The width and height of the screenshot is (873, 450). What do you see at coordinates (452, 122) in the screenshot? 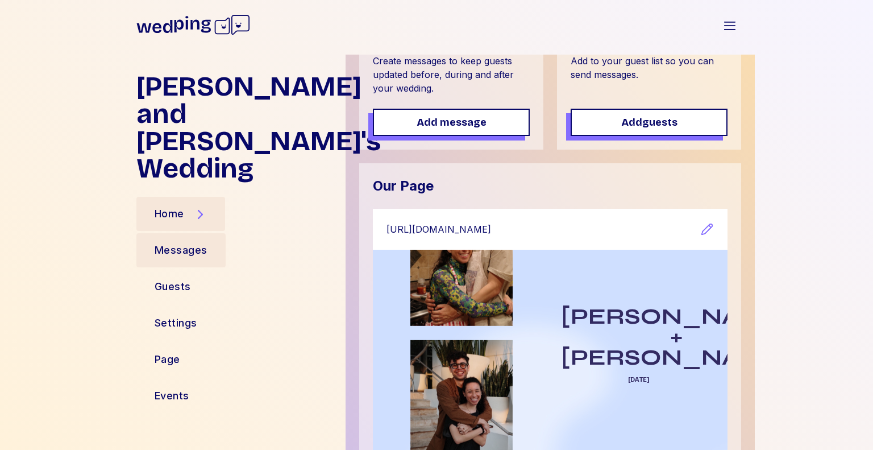
I see `span: Add message` at bounding box center [452, 122].